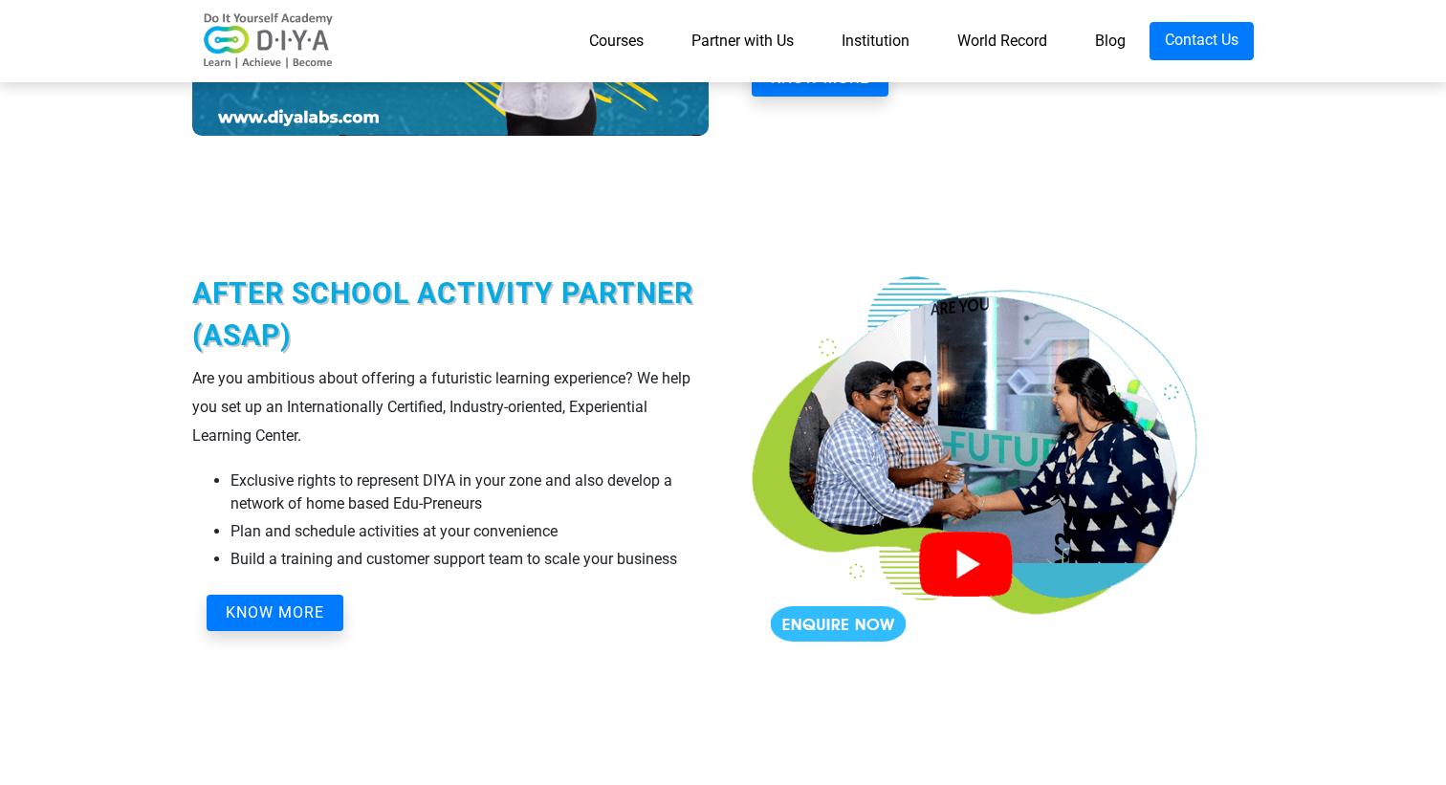  What do you see at coordinates (470, 559) in the screenshot?
I see `li: Build a training and customer support team to scale your business` at bounding box center [470, 559].